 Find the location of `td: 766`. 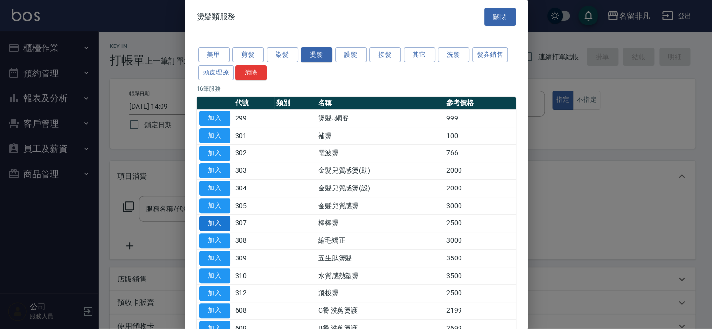

td: 766 is located at coordinates (480, 153).